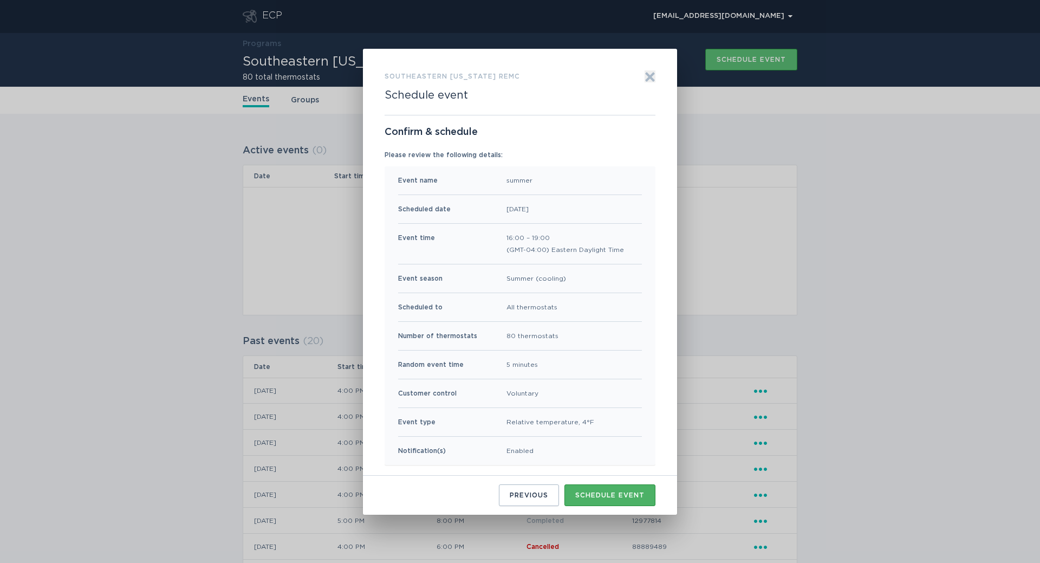 The width and height of the screenshot is (1040, 563). What do you see at coordinates (519, 180) in the screenshot?
I see `div: summer` at bounding box center [519, 180].